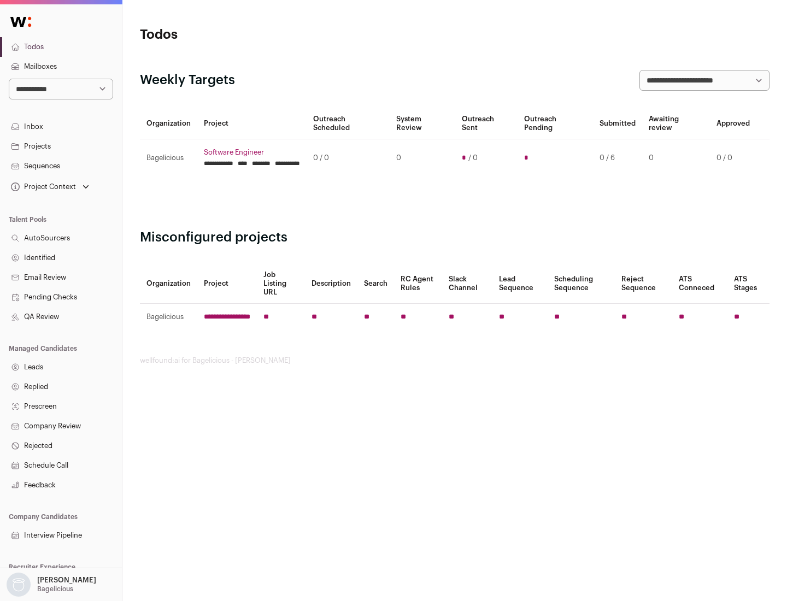 This screenshot has height=601, width=787. Describe the element at coordinates (617, 123) in the screenshot. I see `th: Submitted` at that location.